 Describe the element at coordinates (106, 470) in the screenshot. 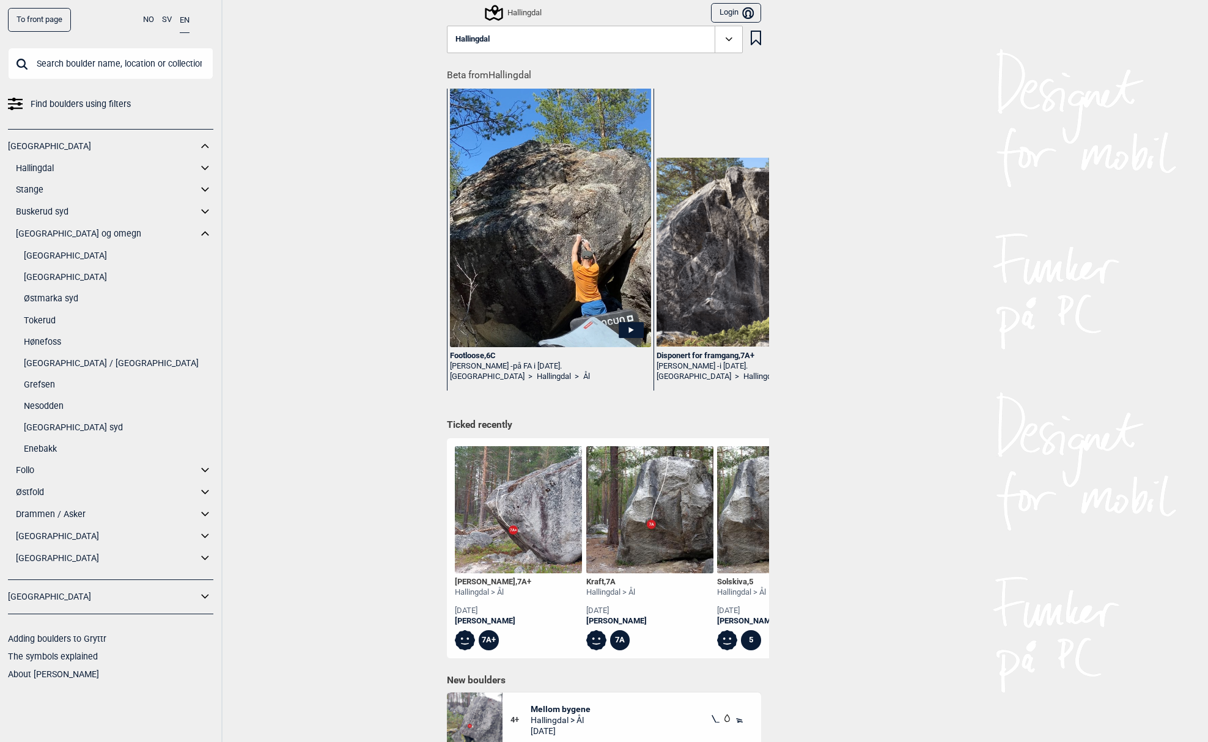

I see `a: Follo` at that location.